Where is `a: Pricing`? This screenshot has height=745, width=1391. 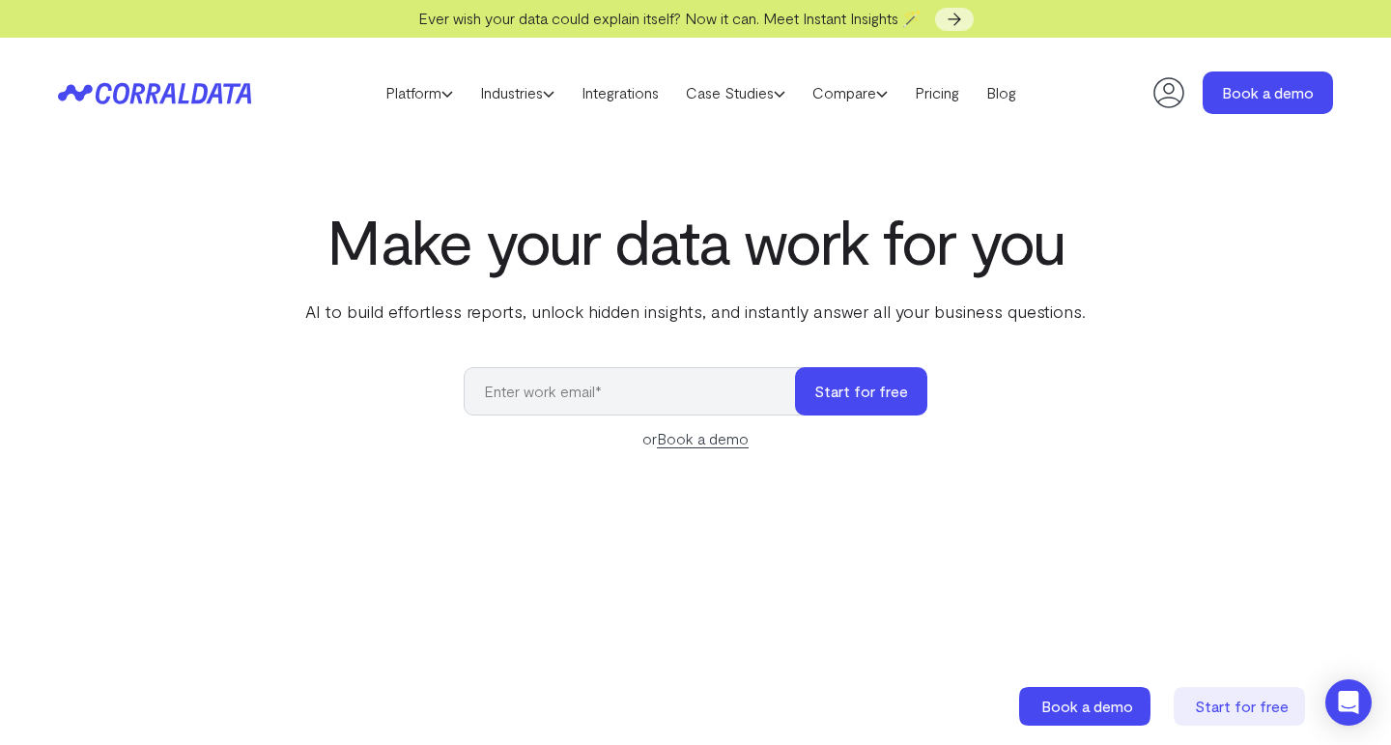
a: Pricing is located at coordinates (937, 93).